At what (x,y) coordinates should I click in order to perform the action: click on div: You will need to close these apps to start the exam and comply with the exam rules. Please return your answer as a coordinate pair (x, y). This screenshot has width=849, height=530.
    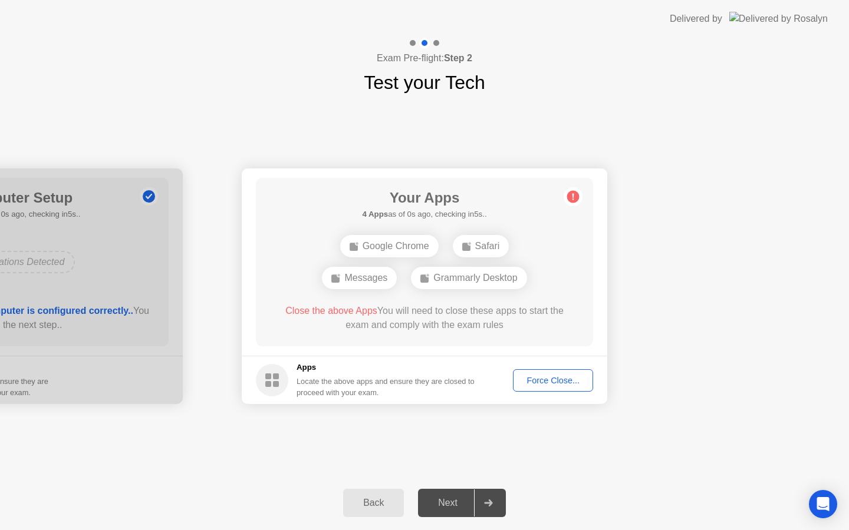
    Looking at the image, I should click on (424, 318).